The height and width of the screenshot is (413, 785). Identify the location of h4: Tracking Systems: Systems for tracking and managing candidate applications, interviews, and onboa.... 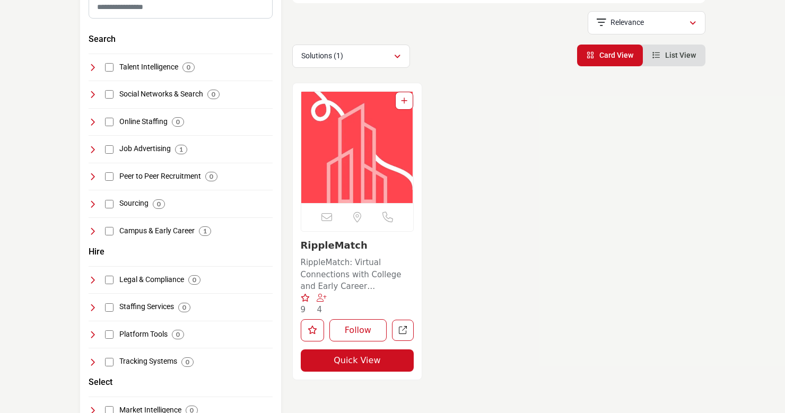
(148, 362).